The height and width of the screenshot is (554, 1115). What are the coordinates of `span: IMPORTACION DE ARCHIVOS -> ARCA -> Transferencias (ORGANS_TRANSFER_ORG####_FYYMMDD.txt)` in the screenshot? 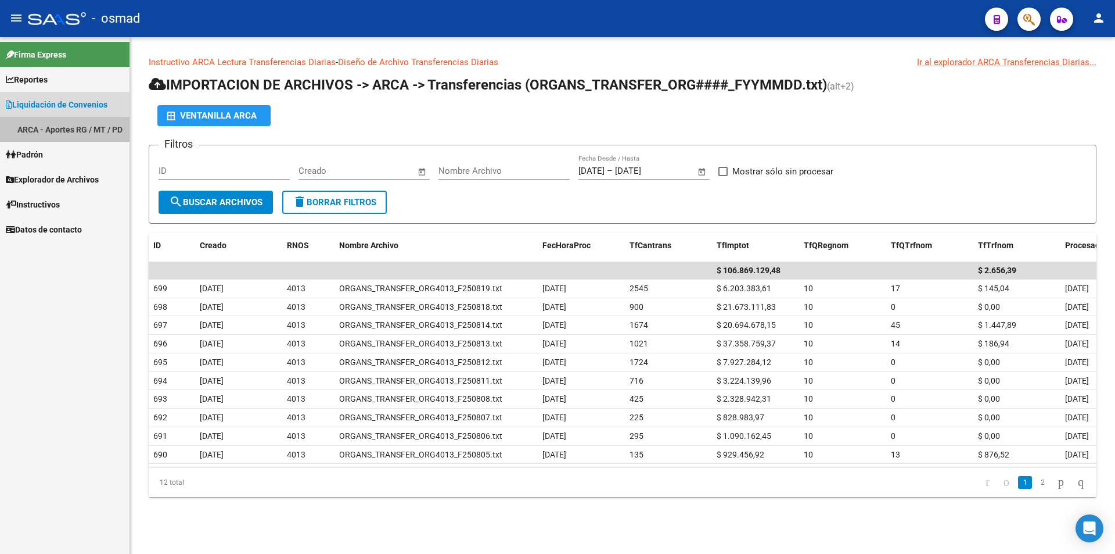 It's located at (488, 85).